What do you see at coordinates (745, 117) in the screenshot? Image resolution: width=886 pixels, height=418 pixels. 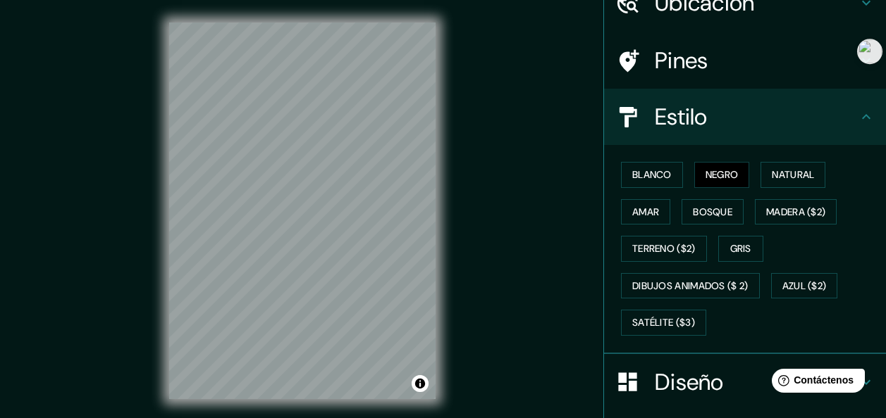 I see `div: Estilo` at bounding box center [745, 117].